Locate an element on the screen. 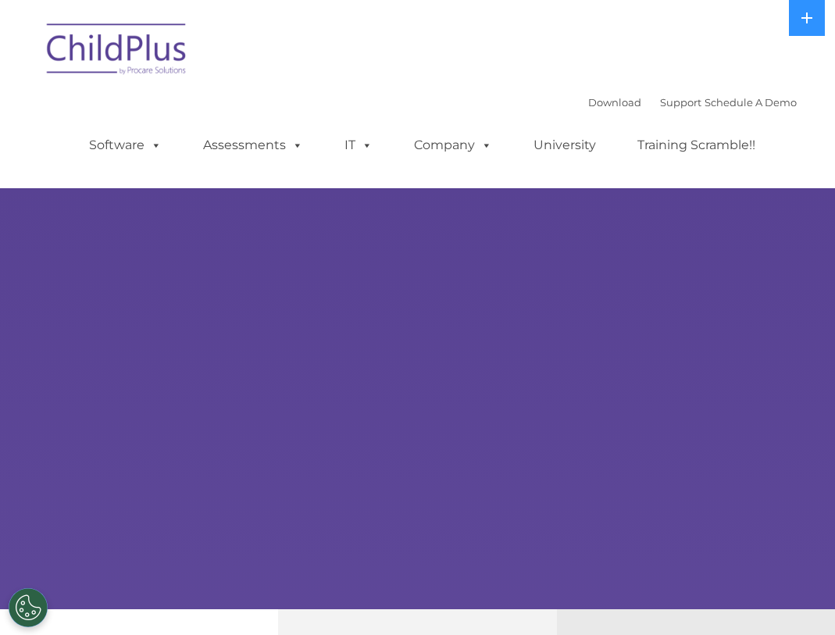  a: Training Scramble!! is located at coordinates (696, 145).